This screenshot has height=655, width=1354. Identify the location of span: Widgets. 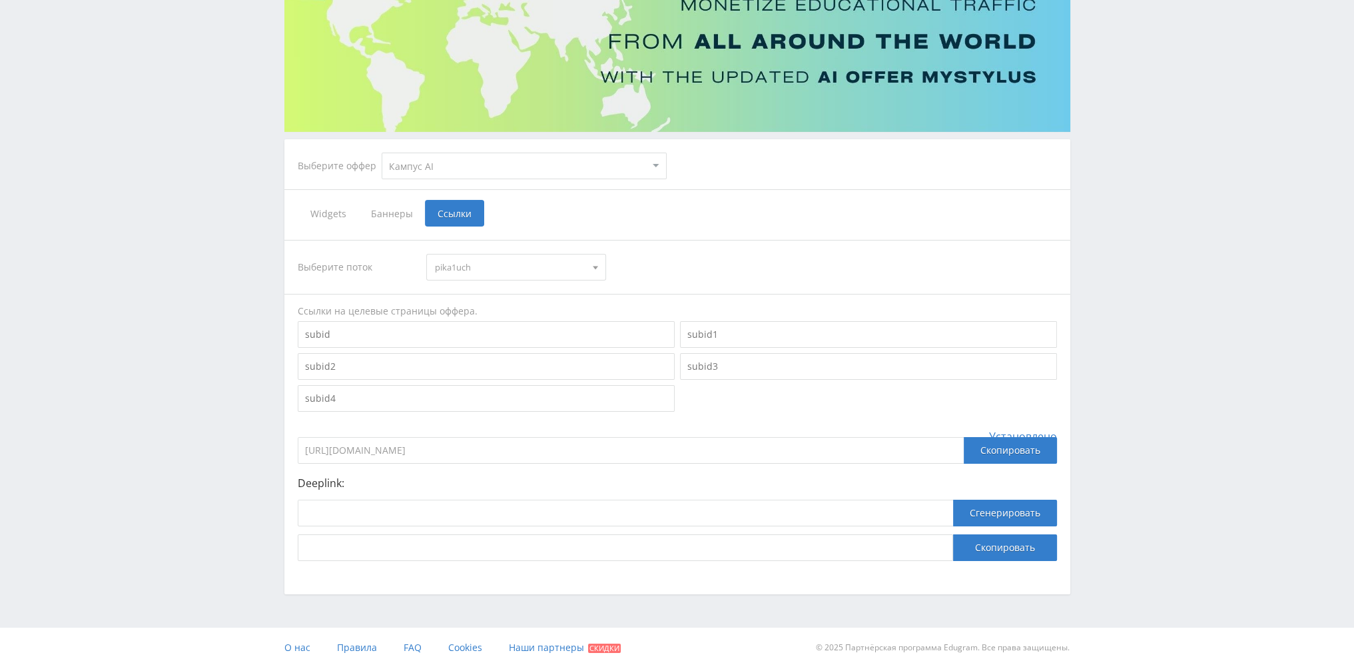
(328, 213).